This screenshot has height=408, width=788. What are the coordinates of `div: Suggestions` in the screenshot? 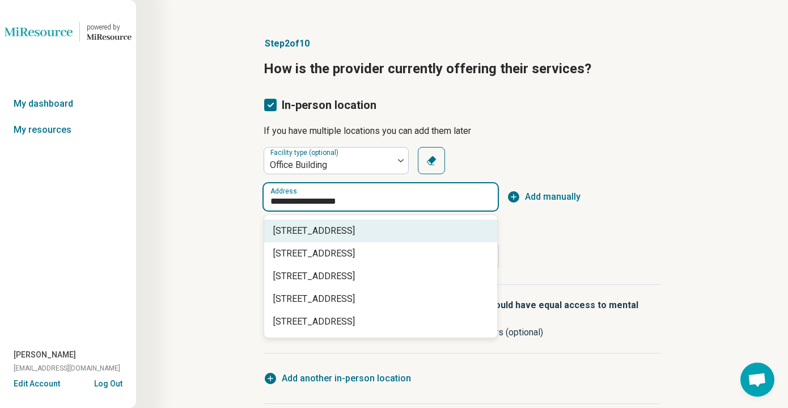 It's located at (380, 276).